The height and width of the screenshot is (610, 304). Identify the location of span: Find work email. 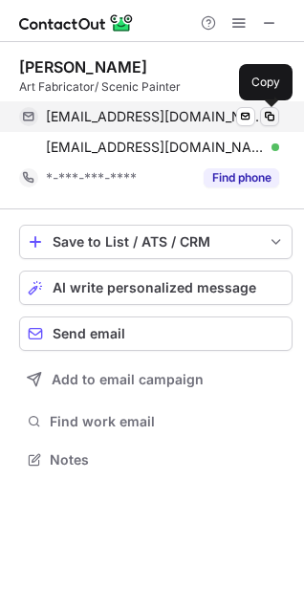
(167, 422).